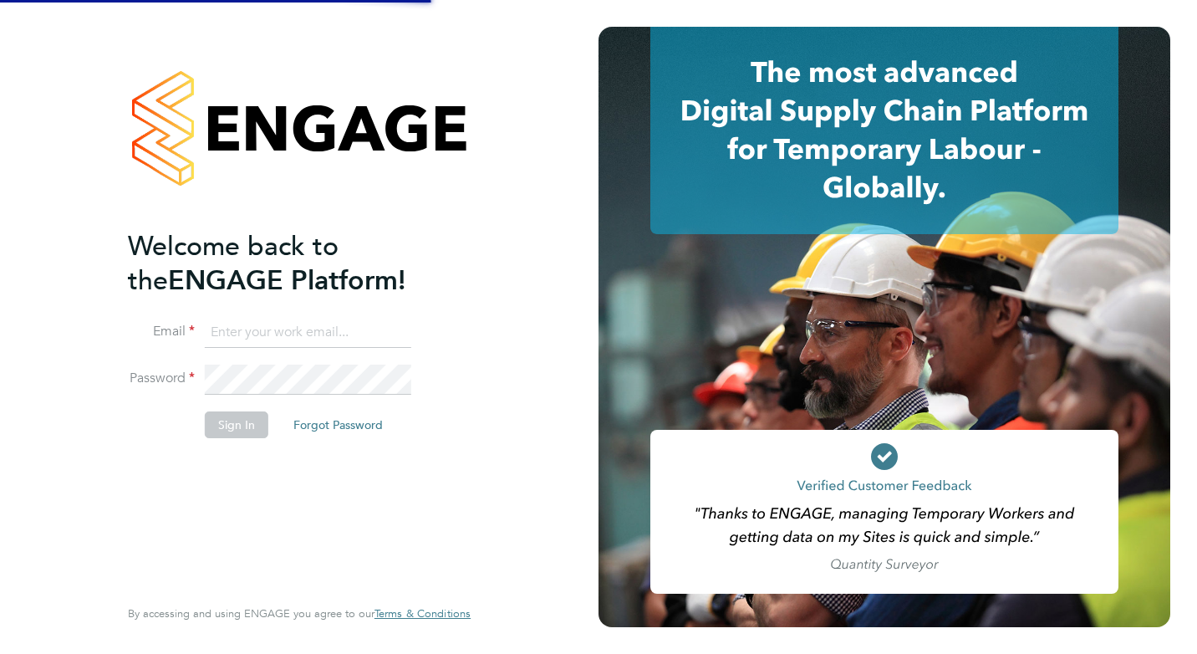 The image size is (1197, 654). I want to click on a: Terms & Conditions, so click(422, 614).